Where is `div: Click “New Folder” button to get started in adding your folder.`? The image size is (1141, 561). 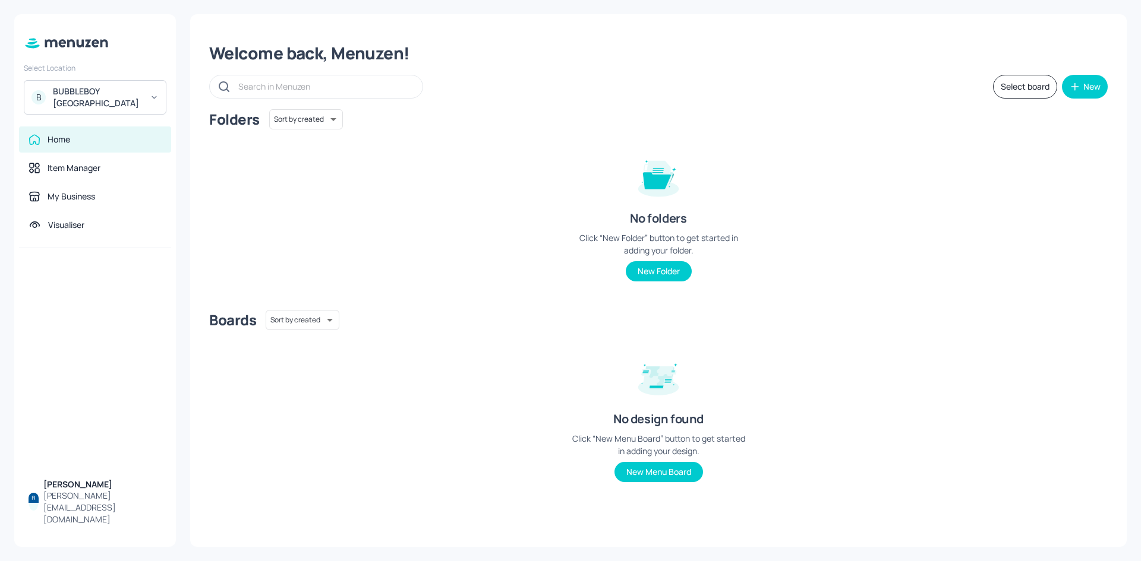
div: Click “New Folder” button to get started in adding your folder. is located at coordinates (658, 244).